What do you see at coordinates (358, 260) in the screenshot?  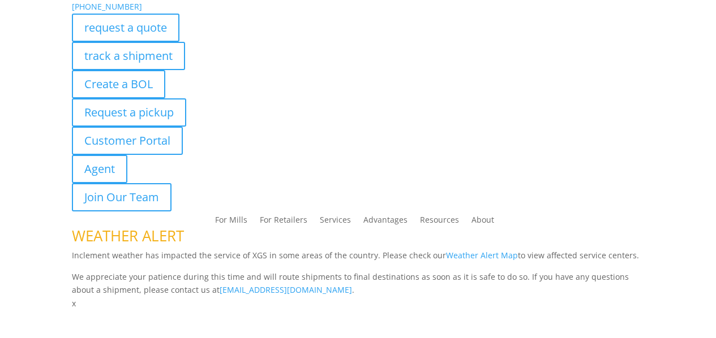 I see `p: Inclement weather has impacted the service of XGS in some areas of the country. Please check our ...` at bounding box center [358, 260].